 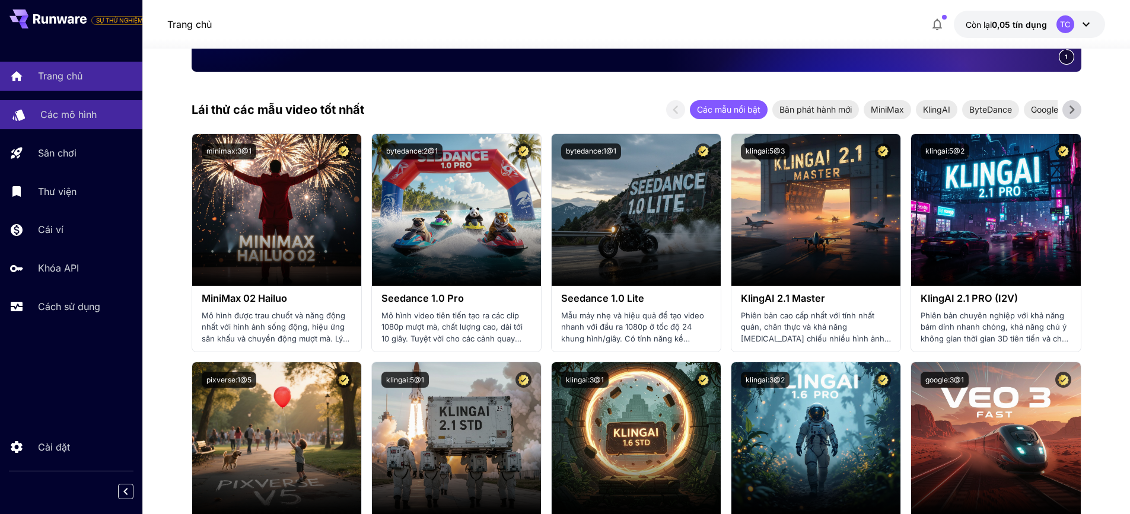 What do you see at coordinates (57, 153) in the screenshot?
I see `font: Sân chơi` at bounding box center [57, 153].